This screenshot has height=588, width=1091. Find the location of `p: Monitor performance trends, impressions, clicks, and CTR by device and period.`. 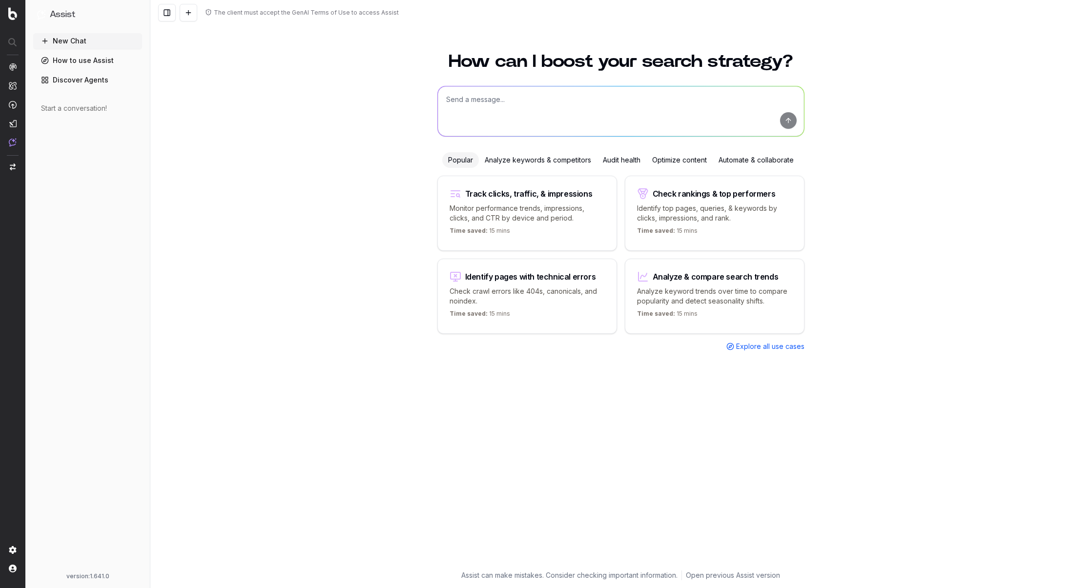

p: Monitor performance trends, impressions, clicks, and CTR by device and period. is located at coordinates (527, 213).